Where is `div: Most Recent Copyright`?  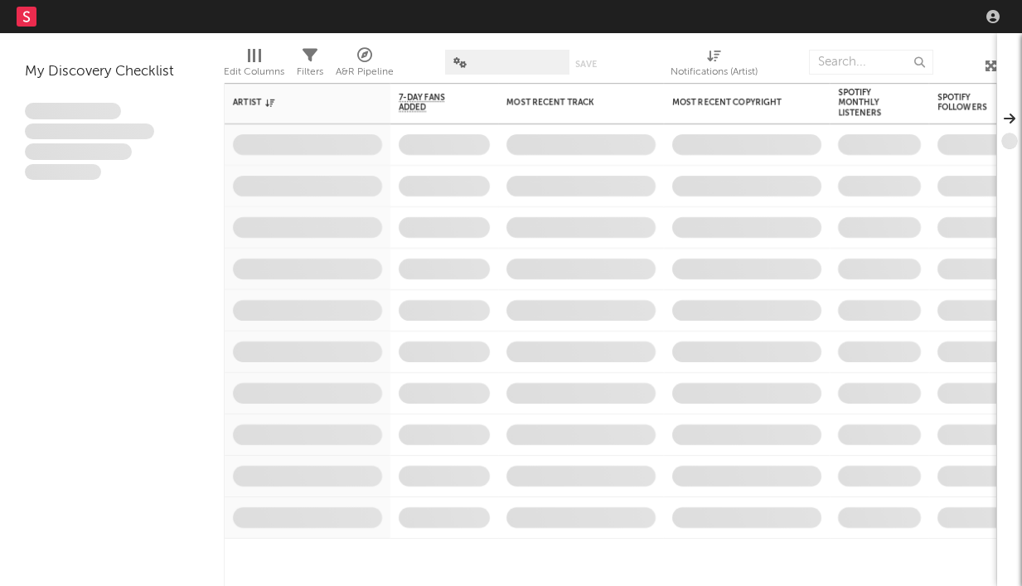 div: Most Recent Copyright is located at coordinates (734, 103).